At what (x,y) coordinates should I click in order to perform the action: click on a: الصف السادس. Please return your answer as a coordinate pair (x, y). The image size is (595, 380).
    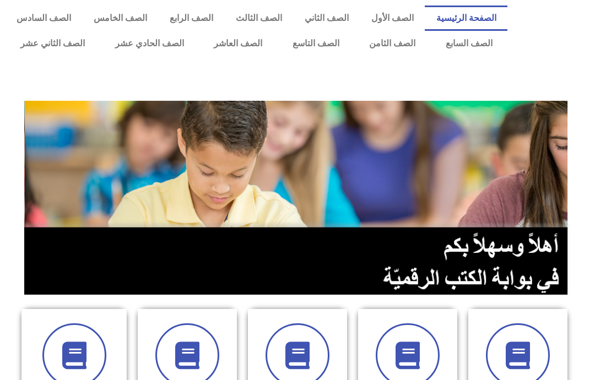
    Looking at the image, I should click on (44, 18).